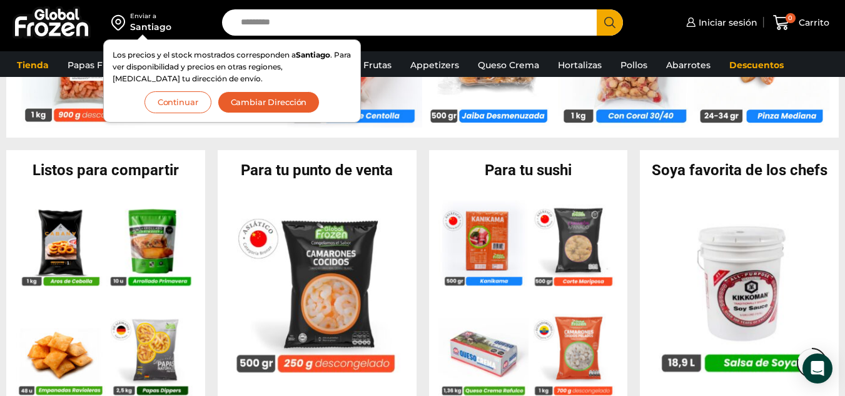 Image resolution: width=845 pixels, height=396 pixels. I want to click on a: Pollos, so click(634, 65).